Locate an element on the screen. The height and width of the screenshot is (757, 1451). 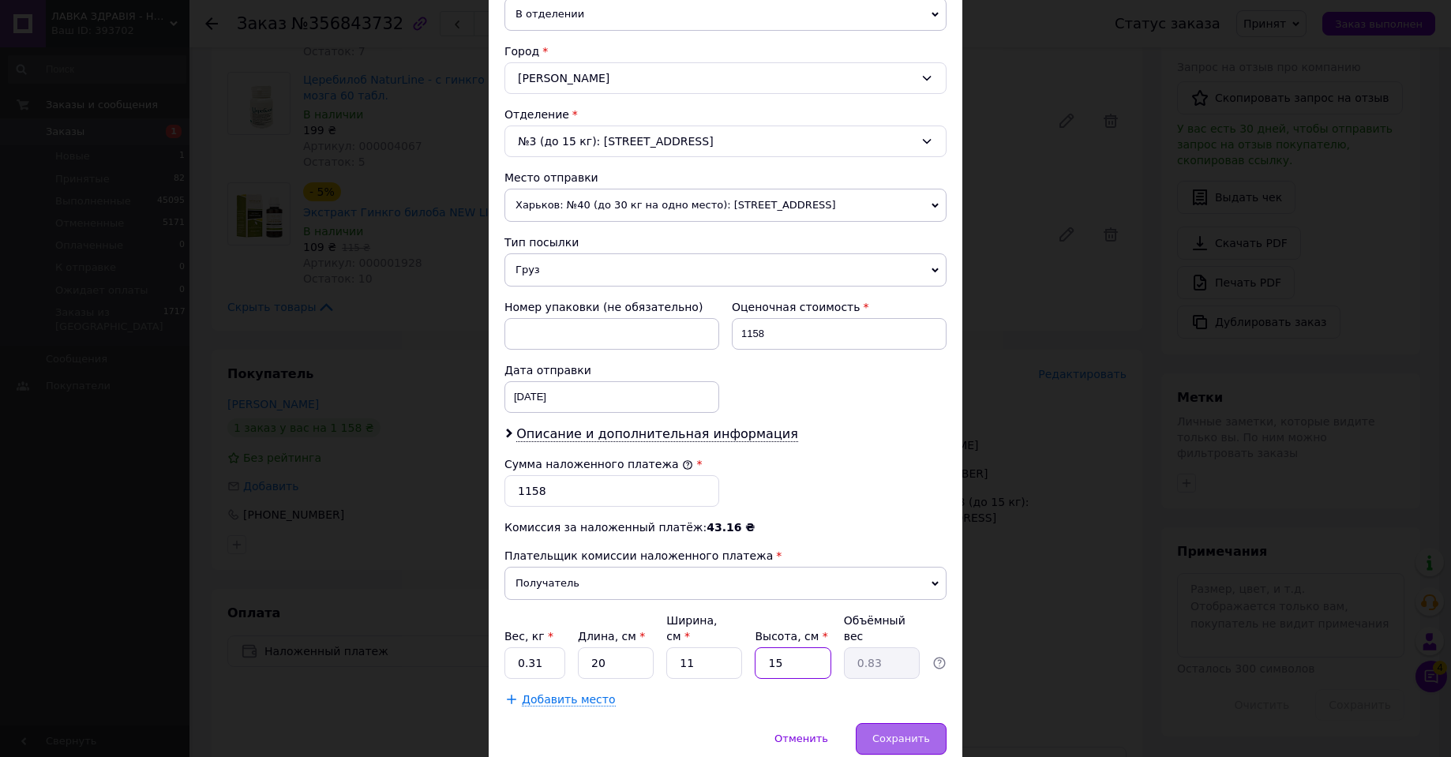
span: Получатель is located at coordinates (725, 583).